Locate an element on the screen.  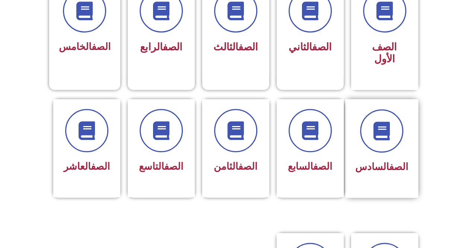
span: العاشر is located at coordinates (87, 166).